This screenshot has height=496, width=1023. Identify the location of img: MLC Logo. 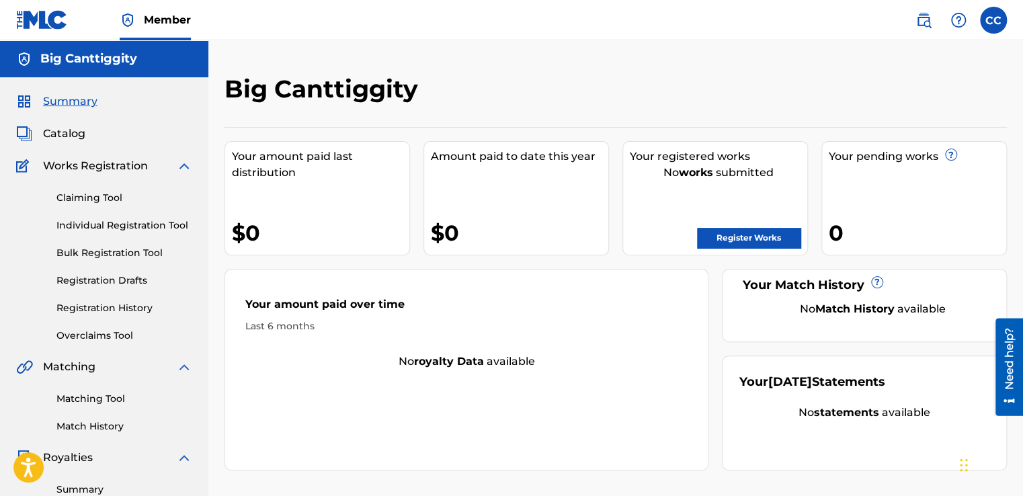
(42, 19).